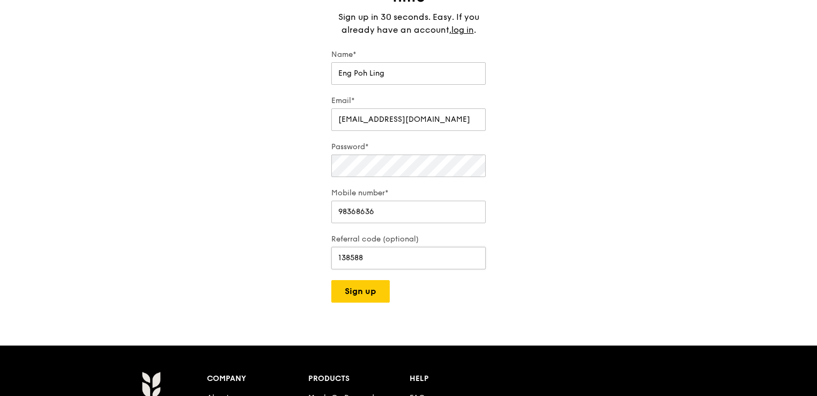 The image size is (817, 396). I want to click on span: Sign up in 30 seconds. Easy. If you already have an account,, so click(409, 23).